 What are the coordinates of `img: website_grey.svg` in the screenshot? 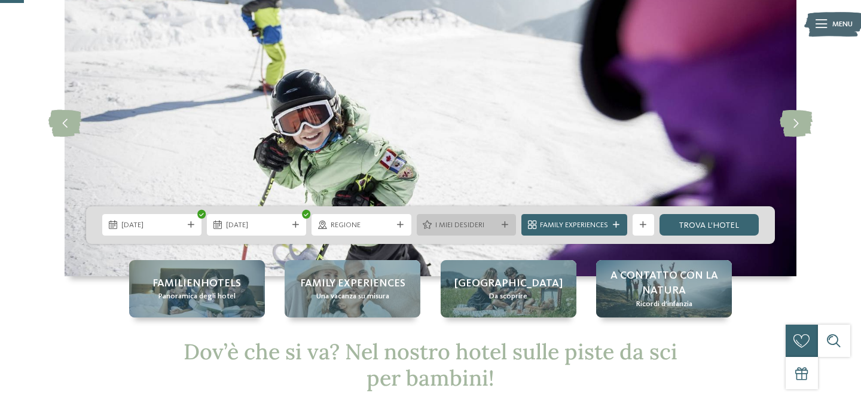 It's located at (24, 36).